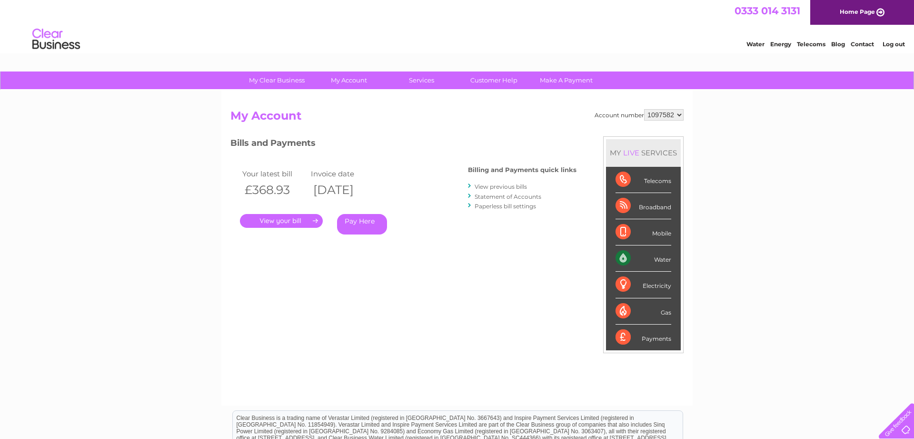 The image size is (914, 439). What do you see at coordinates (639, 115) in the screenshot?
I see `div: Account number` at bounding box center [639, 115].